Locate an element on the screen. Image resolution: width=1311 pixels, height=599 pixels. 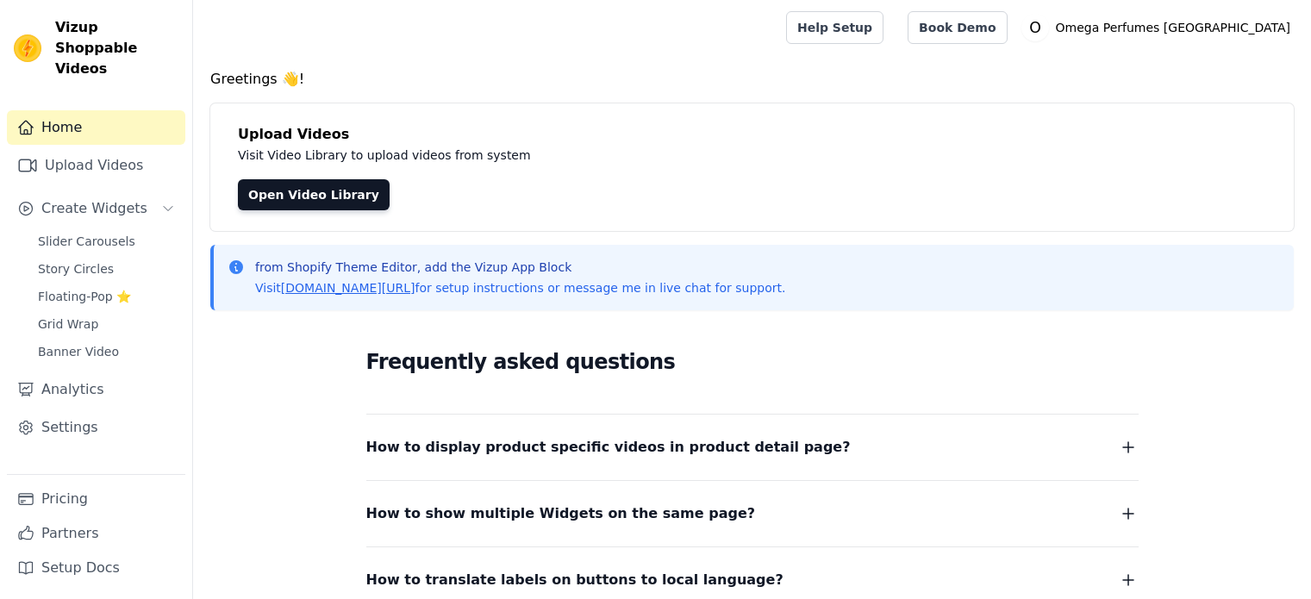
a: Settings is located at coordinates (96, 427).